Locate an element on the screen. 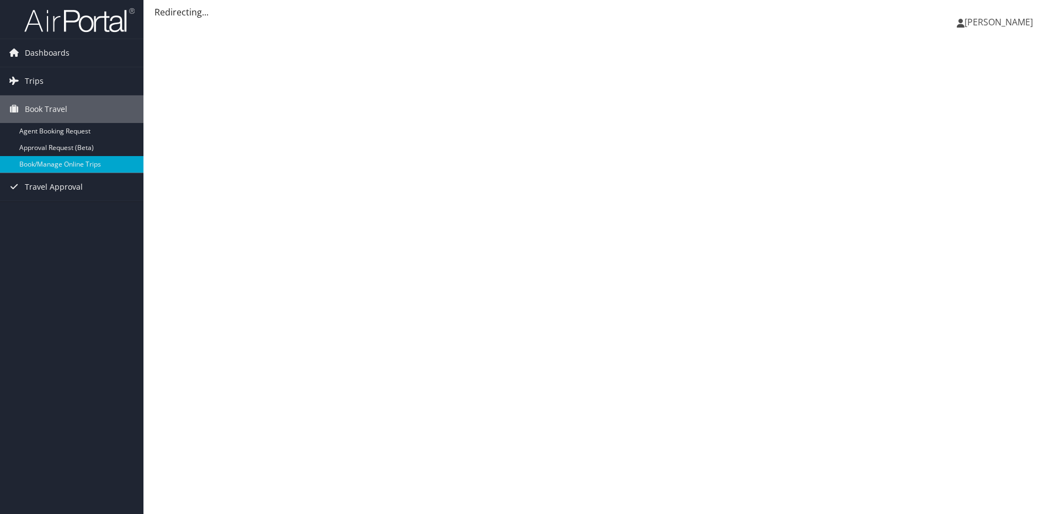  img: airportal-logo.png is located at coordinates (79, 20).